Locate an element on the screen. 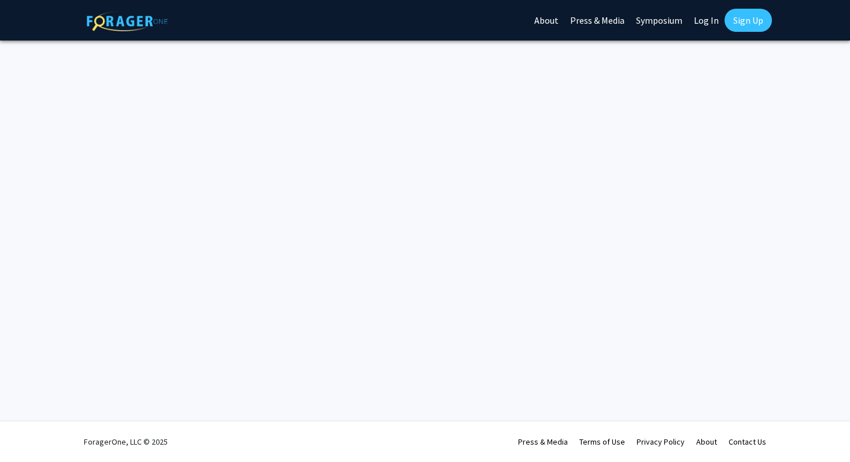 Image resolution: width=850 pixels, height=462 pixels. a: Press & Media is located at coordinates (543, 441).